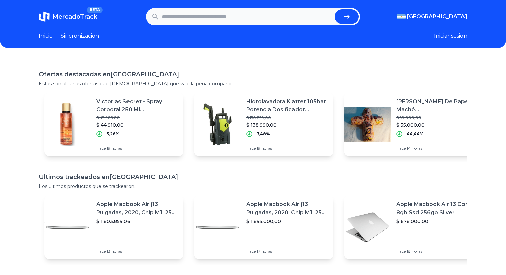 This screenshot has width=506, height=275. I want to click on p: Hace 13 horas, so click(137, 251).